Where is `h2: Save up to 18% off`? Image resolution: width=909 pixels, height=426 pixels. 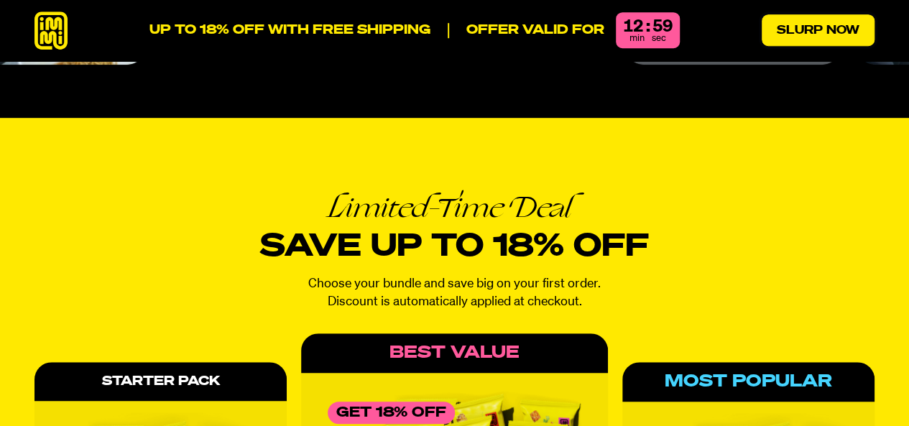 h2: Save up to 18% off is located at coordinates (454, 228).